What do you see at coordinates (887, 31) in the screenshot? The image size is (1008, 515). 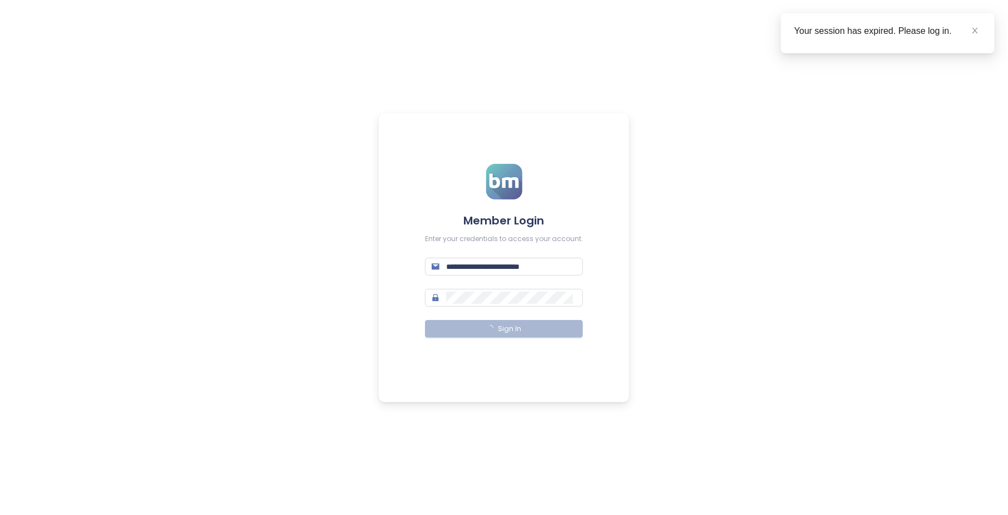 I see `div: Your session has expired. Please log in.` at bounding box center [887, 31].